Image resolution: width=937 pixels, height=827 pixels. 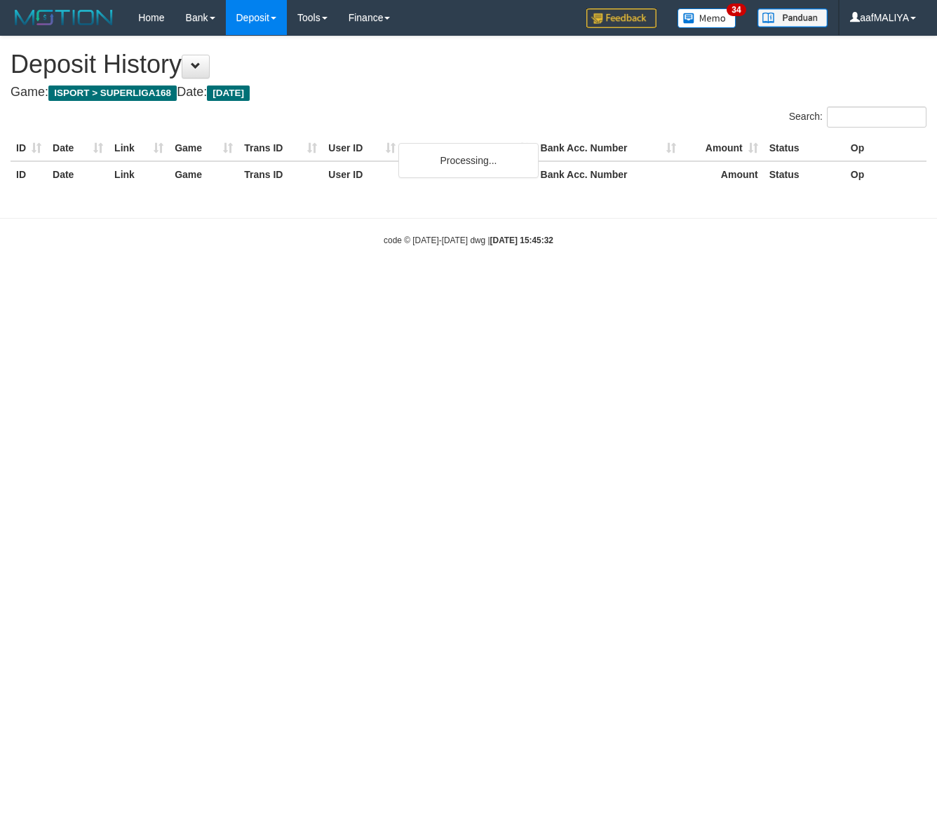 What do you see at coordinates (468, 65) in the screenshot?
I see `h1: Deposit History` at bounding box center [468, 65].